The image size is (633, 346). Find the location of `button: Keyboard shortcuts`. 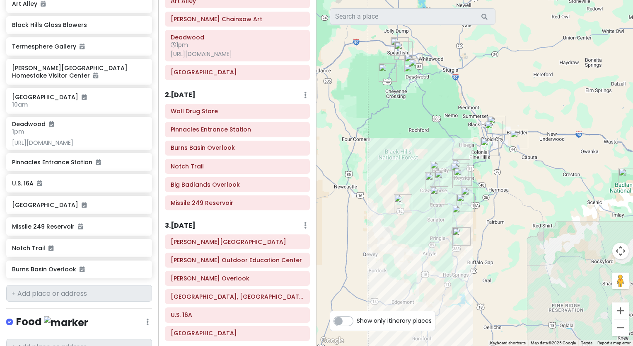

button: Keyboard shortcuts is located at coordinates (508, 343).